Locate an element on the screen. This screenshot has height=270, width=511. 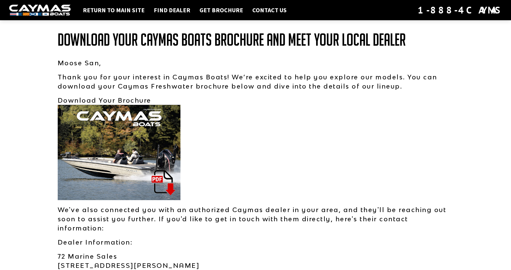
img: white-logo-c9c8dbefe5ff5ceceb0f0178aa75bf4bb51f6bca0971e226c86eb53dfe498488.png is located at coordinates (40, 10).